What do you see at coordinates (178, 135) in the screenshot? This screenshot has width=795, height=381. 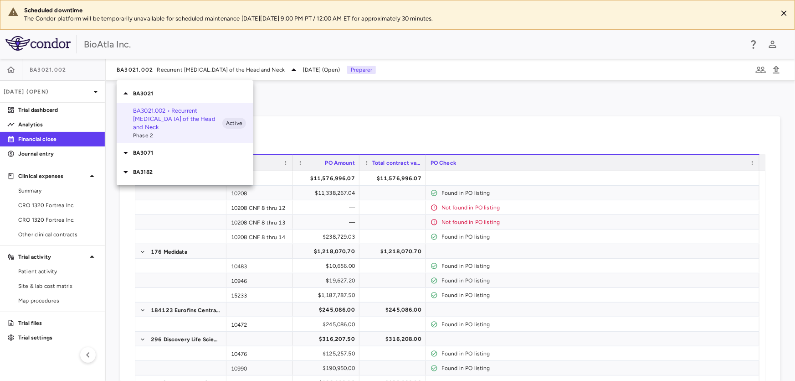 I see `span: Phase 2` at bounding box center [178, 135].